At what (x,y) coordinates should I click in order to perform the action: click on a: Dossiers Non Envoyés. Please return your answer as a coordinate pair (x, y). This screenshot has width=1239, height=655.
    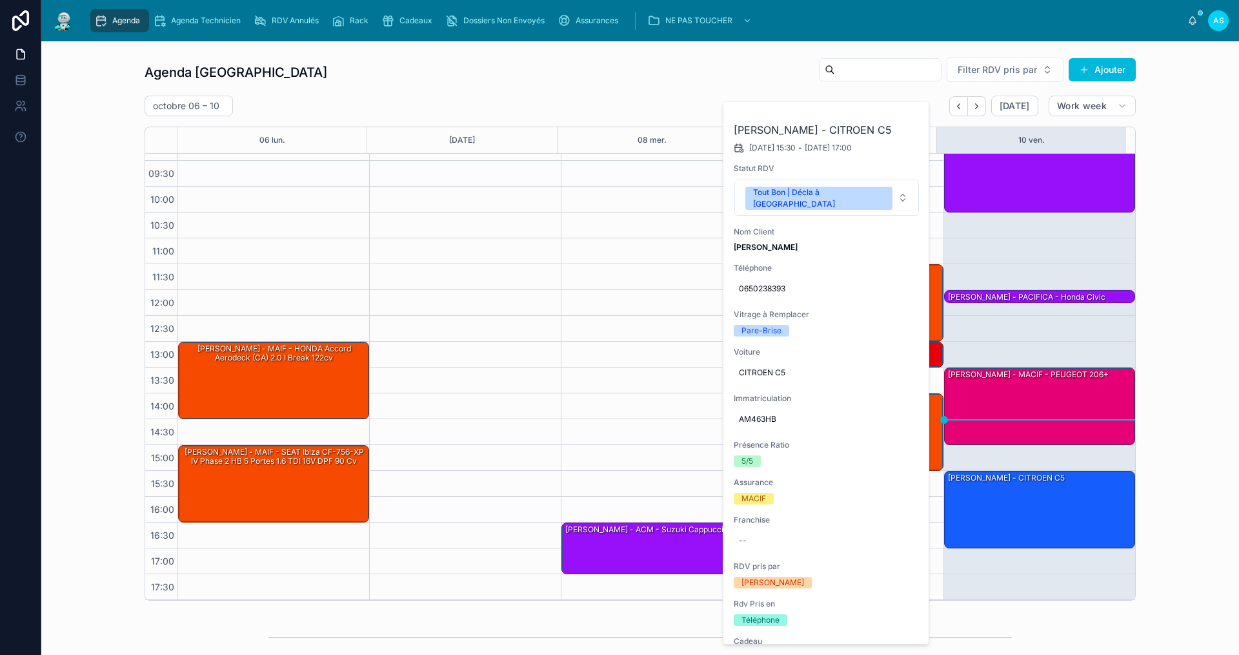
    Looking at the image, I should click on (498, 21).